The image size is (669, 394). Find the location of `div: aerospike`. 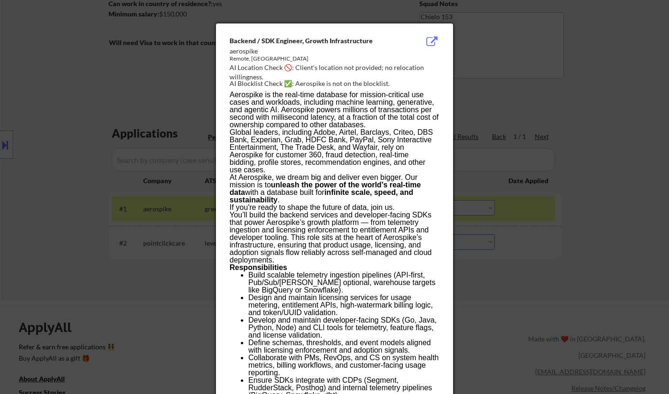

div: aerospike is located at coordinates (311, 51).